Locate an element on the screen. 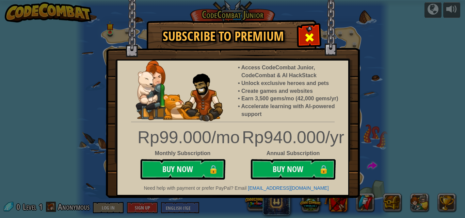 This screenshot has height=218, width=465. li: Access CodeCombat Junior, CodeCombat & AI HackStack is located at coordinates (292, 72).